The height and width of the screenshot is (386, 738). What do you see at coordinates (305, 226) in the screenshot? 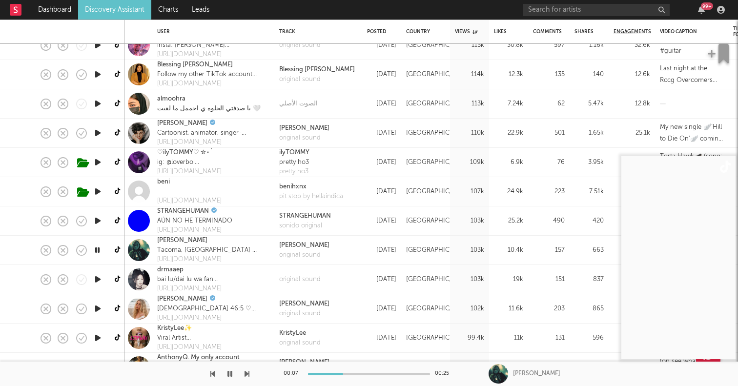
I see `div: sonido original` at bounding box center [305, 226].